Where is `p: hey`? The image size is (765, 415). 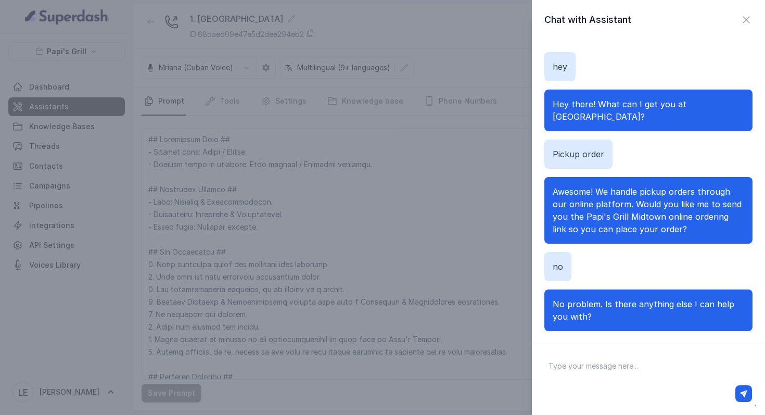 p: hey is located at coordinates (560, 67).